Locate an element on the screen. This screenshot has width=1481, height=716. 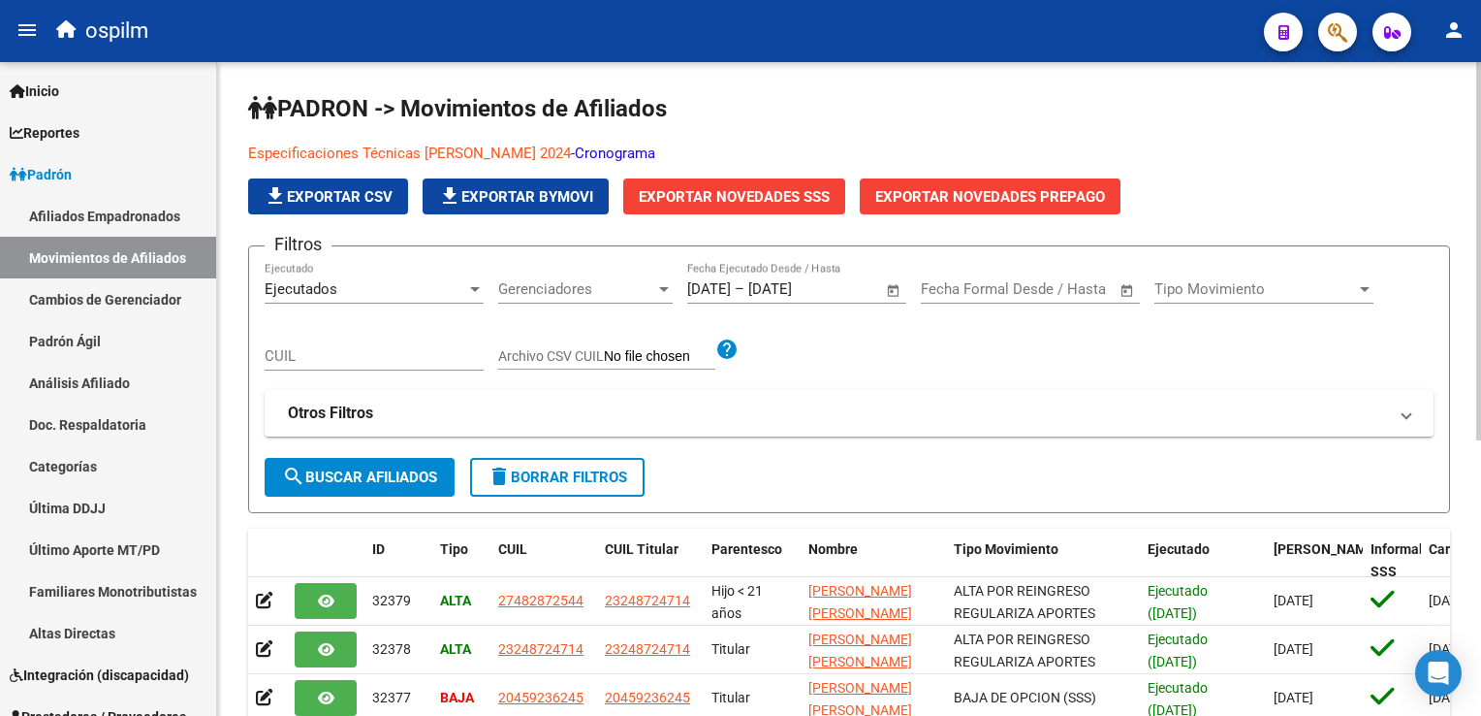
span: ospilm is located at coordinates (116, 31).